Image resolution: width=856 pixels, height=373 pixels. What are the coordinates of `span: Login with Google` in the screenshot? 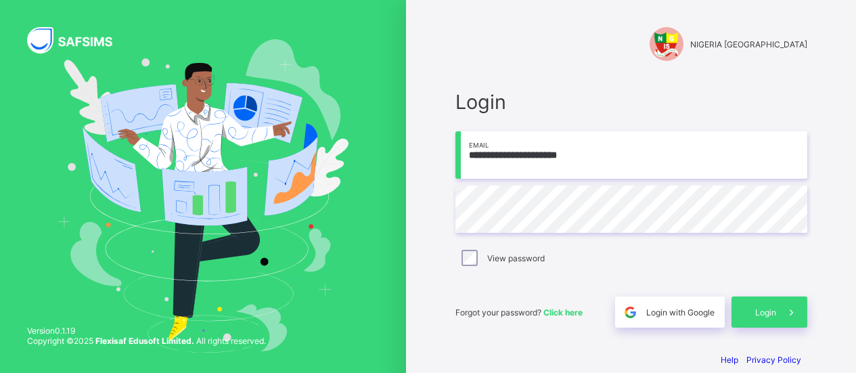 It's located at (680, 312).